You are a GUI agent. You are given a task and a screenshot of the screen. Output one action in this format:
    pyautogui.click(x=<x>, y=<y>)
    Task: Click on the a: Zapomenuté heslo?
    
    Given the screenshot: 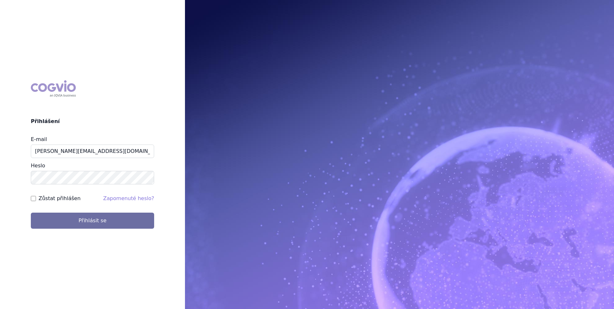 What is the action you would take?
    pyautogui.click(x=128, y=198)
    